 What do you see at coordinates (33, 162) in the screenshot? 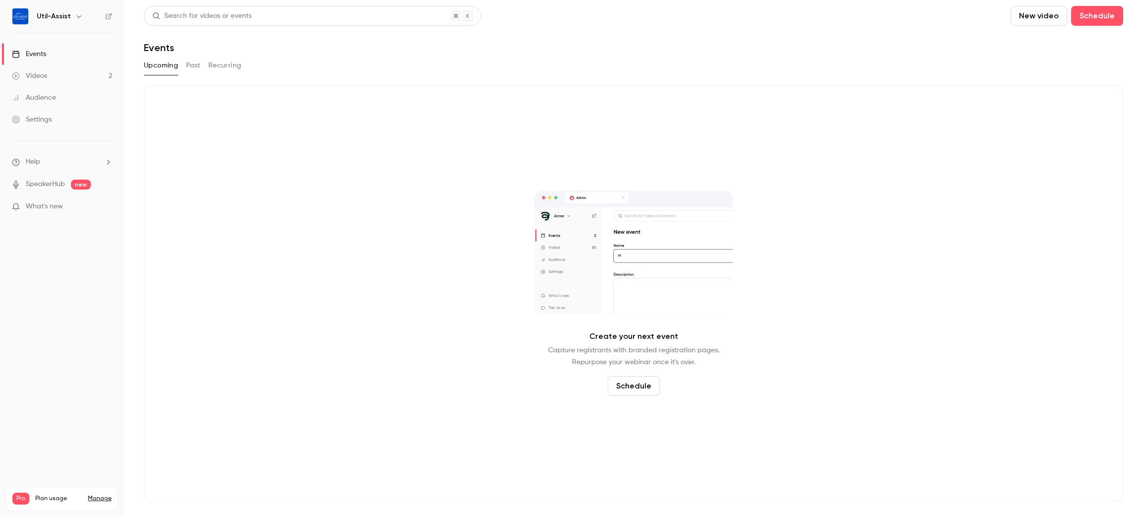
I see `span: Help` at bounding box center [33, 162].